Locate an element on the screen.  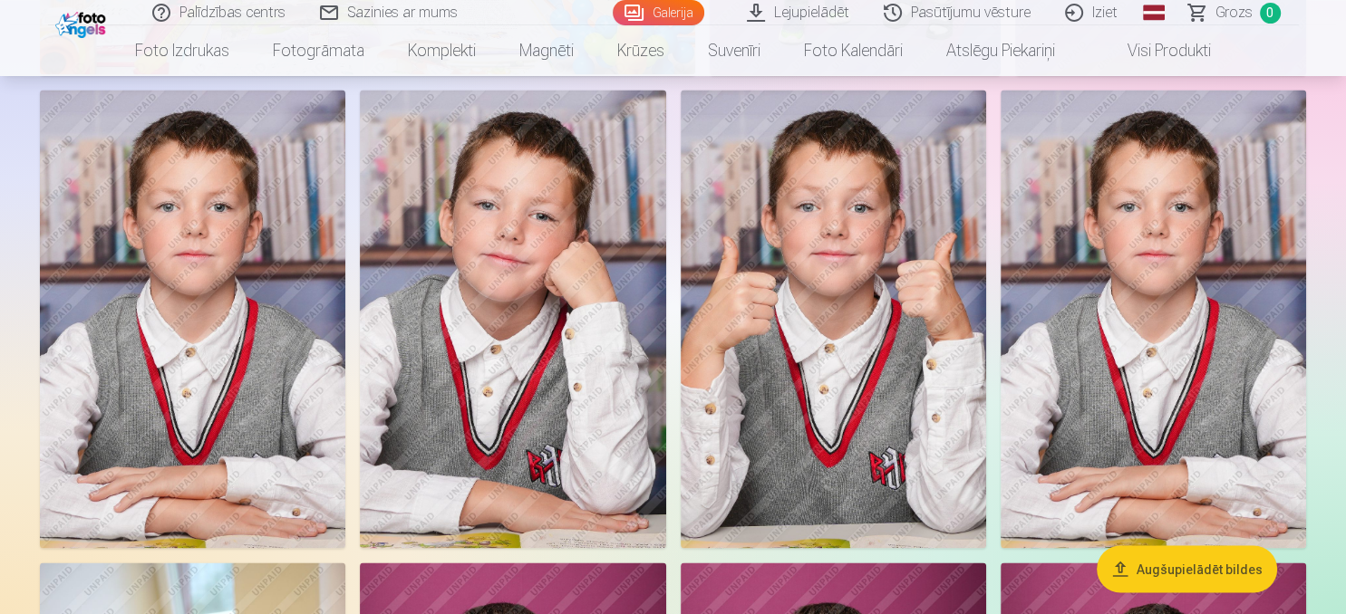
a: Komplekti is located at coordinates (441, 51).